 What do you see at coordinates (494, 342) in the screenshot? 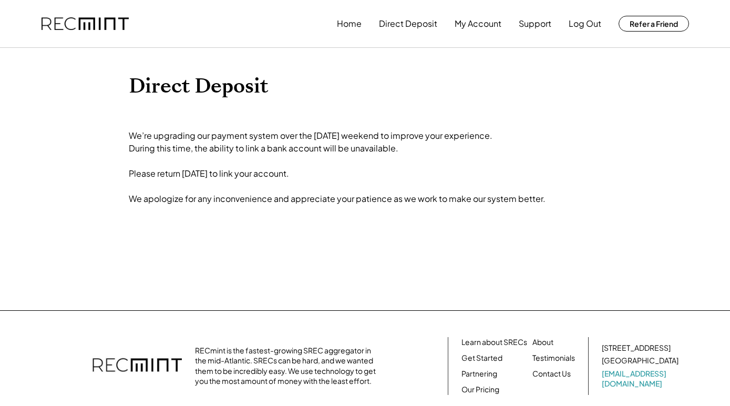
I see `a: Learn about SRECs` at bounding box center [494, 342].